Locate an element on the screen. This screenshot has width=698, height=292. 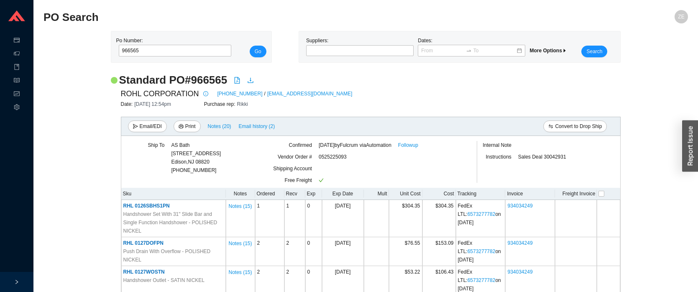
span: Confirmed is located at coordinates (300, 145).